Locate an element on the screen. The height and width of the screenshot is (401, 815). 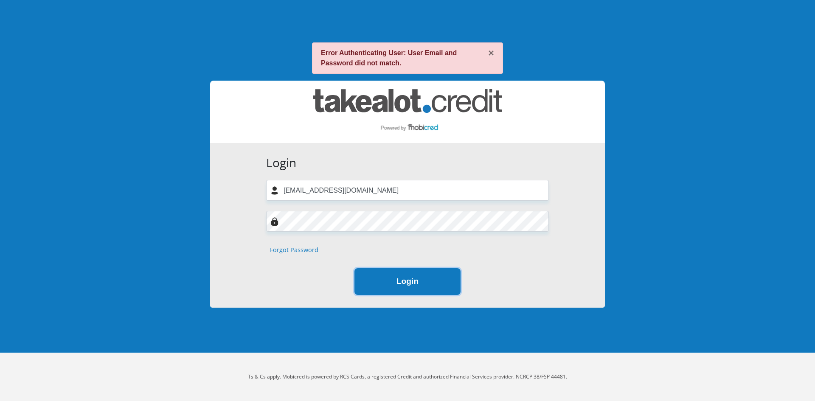
img: user-icon image is located at coordinates (274, 190).